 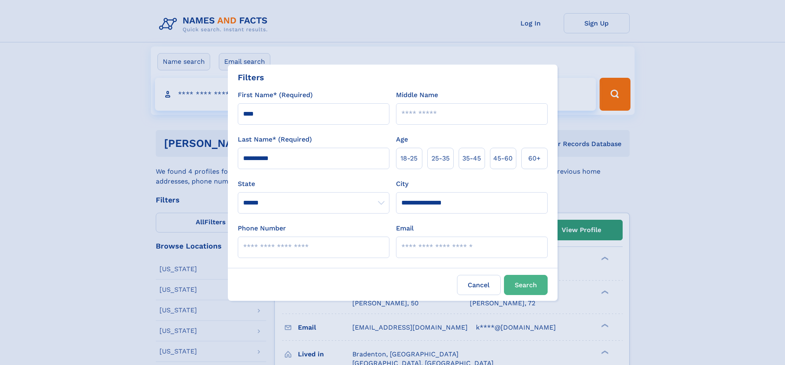 What do you see at coordinates (251, 77) in the screenshot?
I see `div: Filters` at bounding box center [251, 77].